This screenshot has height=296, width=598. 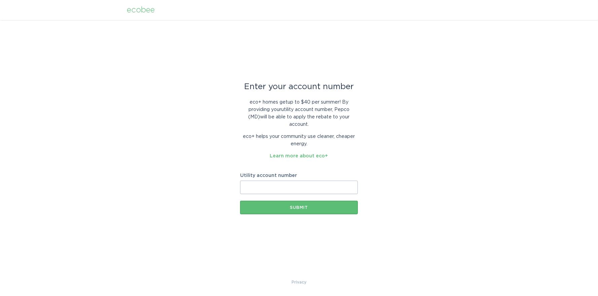 What do you see at coordinates (299, 208) in the screenshot?
I see `button: Submit` at bounding box center [299, 208].